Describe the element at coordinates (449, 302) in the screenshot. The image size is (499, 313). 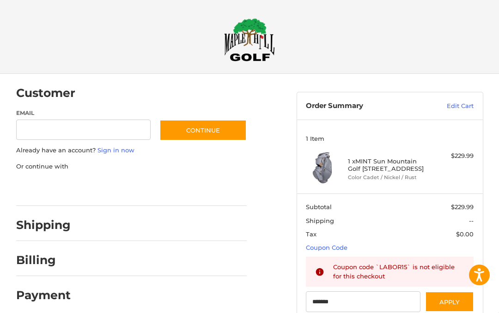
I see `button: Apply` at that location.